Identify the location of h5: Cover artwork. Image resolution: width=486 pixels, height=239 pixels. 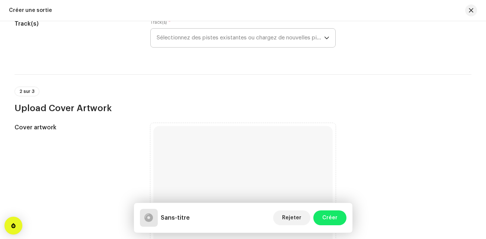
(76, 128).